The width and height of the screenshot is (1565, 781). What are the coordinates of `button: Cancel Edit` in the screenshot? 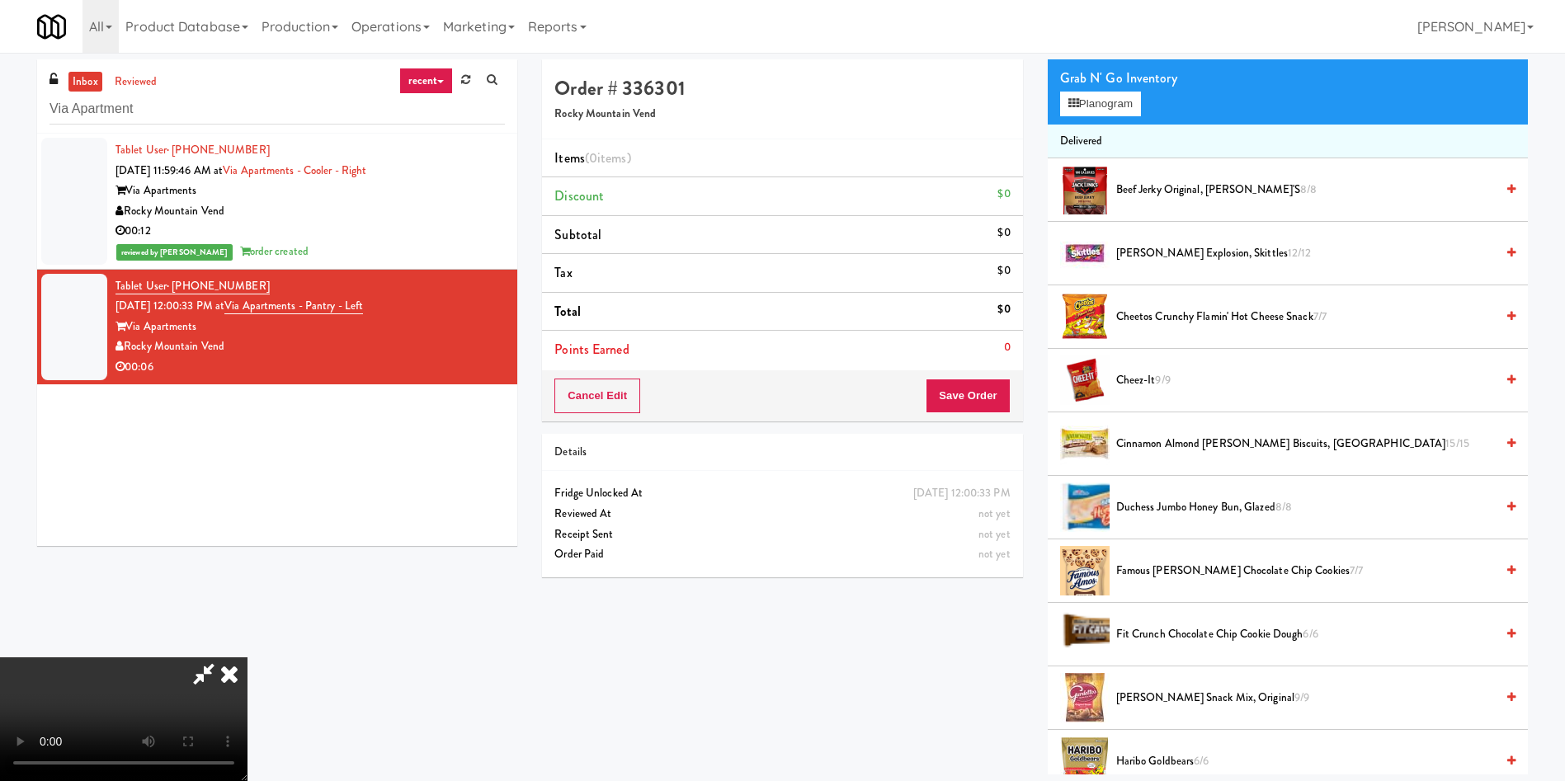 It's located at (597, 396).